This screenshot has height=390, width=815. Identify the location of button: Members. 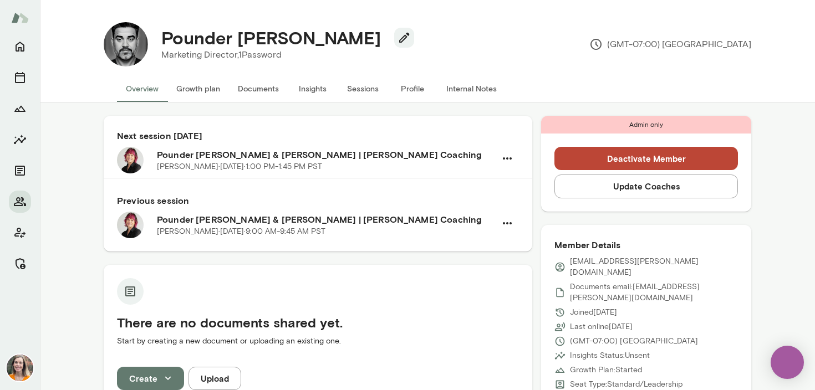
(20, 202).